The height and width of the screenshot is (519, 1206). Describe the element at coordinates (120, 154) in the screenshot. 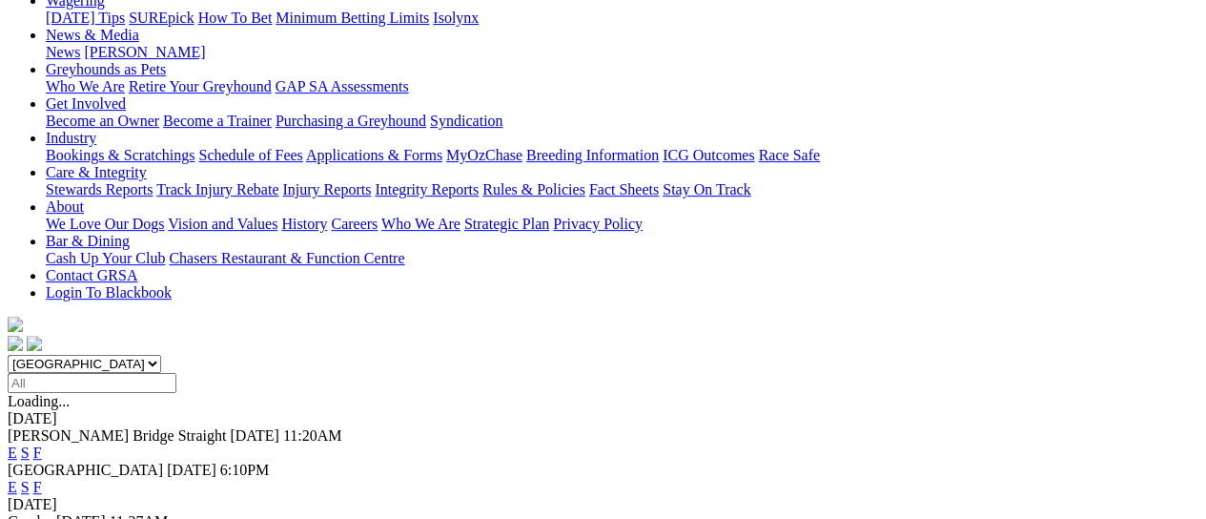

I see `a: Bookings & Scratchings` at that location.